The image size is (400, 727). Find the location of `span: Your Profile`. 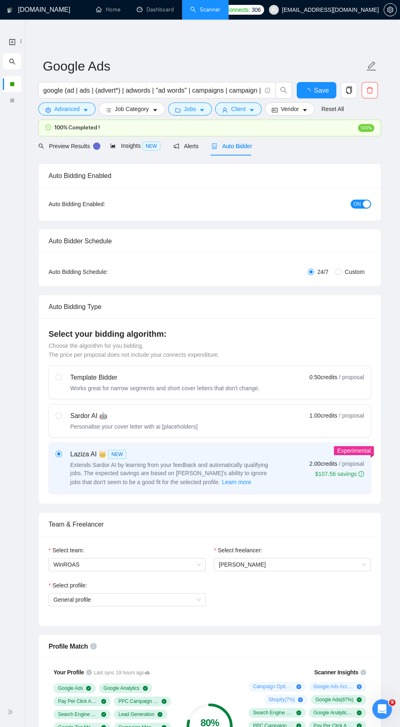

span: Your Profile is located at coordinates (69, 672).